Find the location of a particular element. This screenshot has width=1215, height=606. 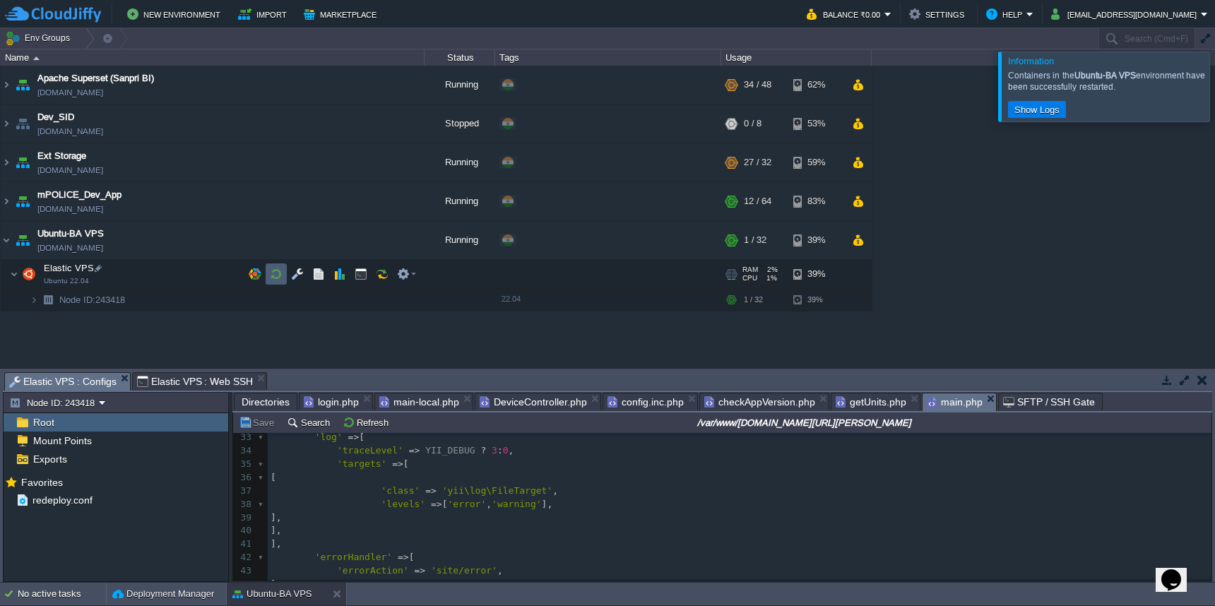

span: 'errorHandler' is located at coordinates (354, 557).